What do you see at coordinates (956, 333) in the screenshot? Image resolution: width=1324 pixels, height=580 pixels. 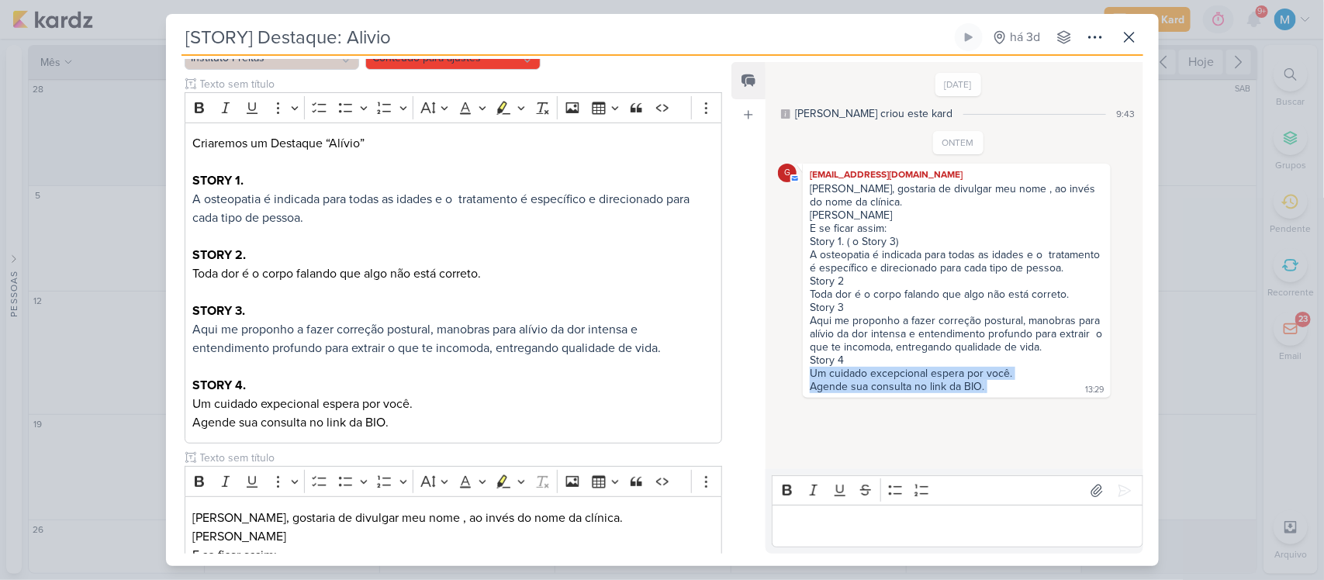 I see `div: Aqui me proponho a fazer correção postural, manobras para alívio da dor intensa e entendimento pr...` at bounding box center [956, 333].